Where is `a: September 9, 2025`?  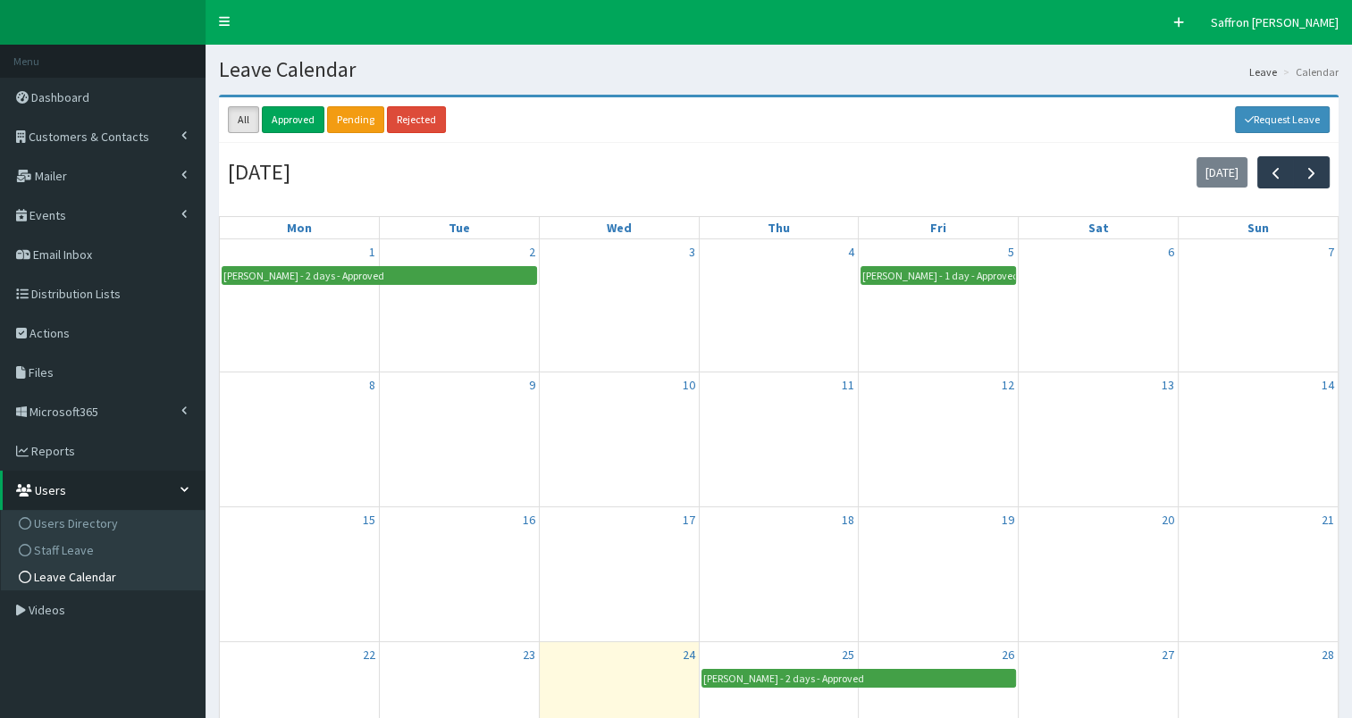
a: September 9, 2025 is located at coordinates (532, 385).